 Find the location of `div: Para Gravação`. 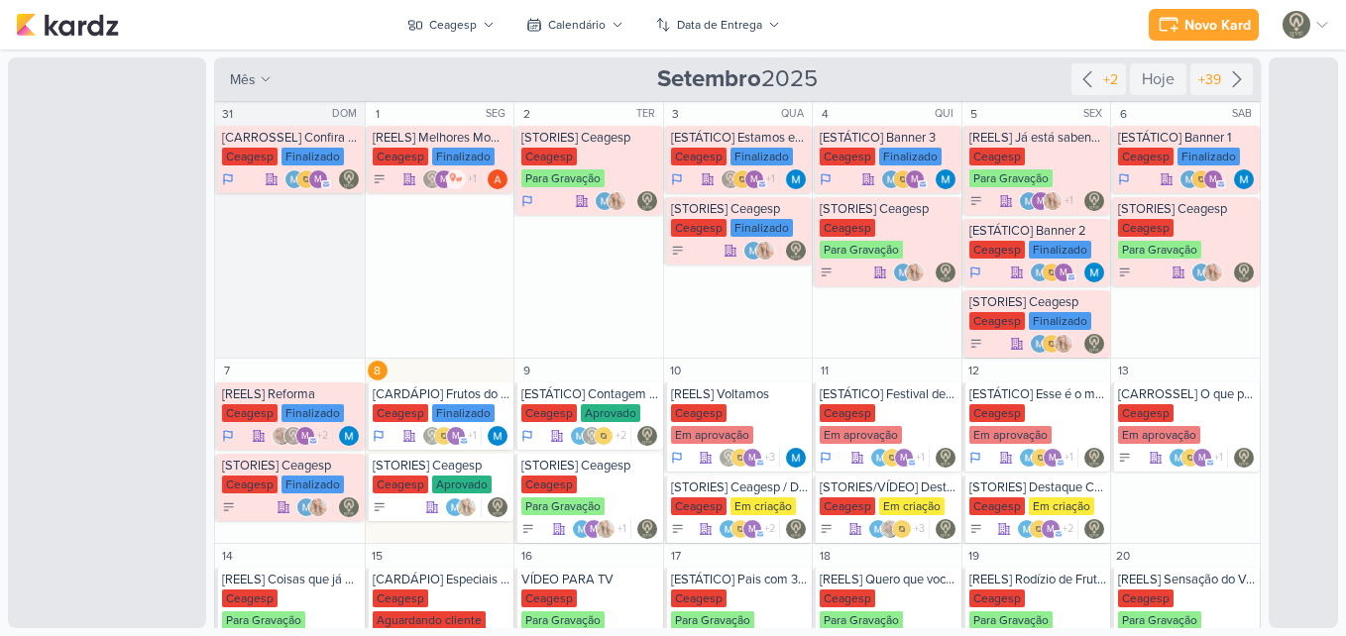

div: Para Gravação is located at coordinates (1011, 178).